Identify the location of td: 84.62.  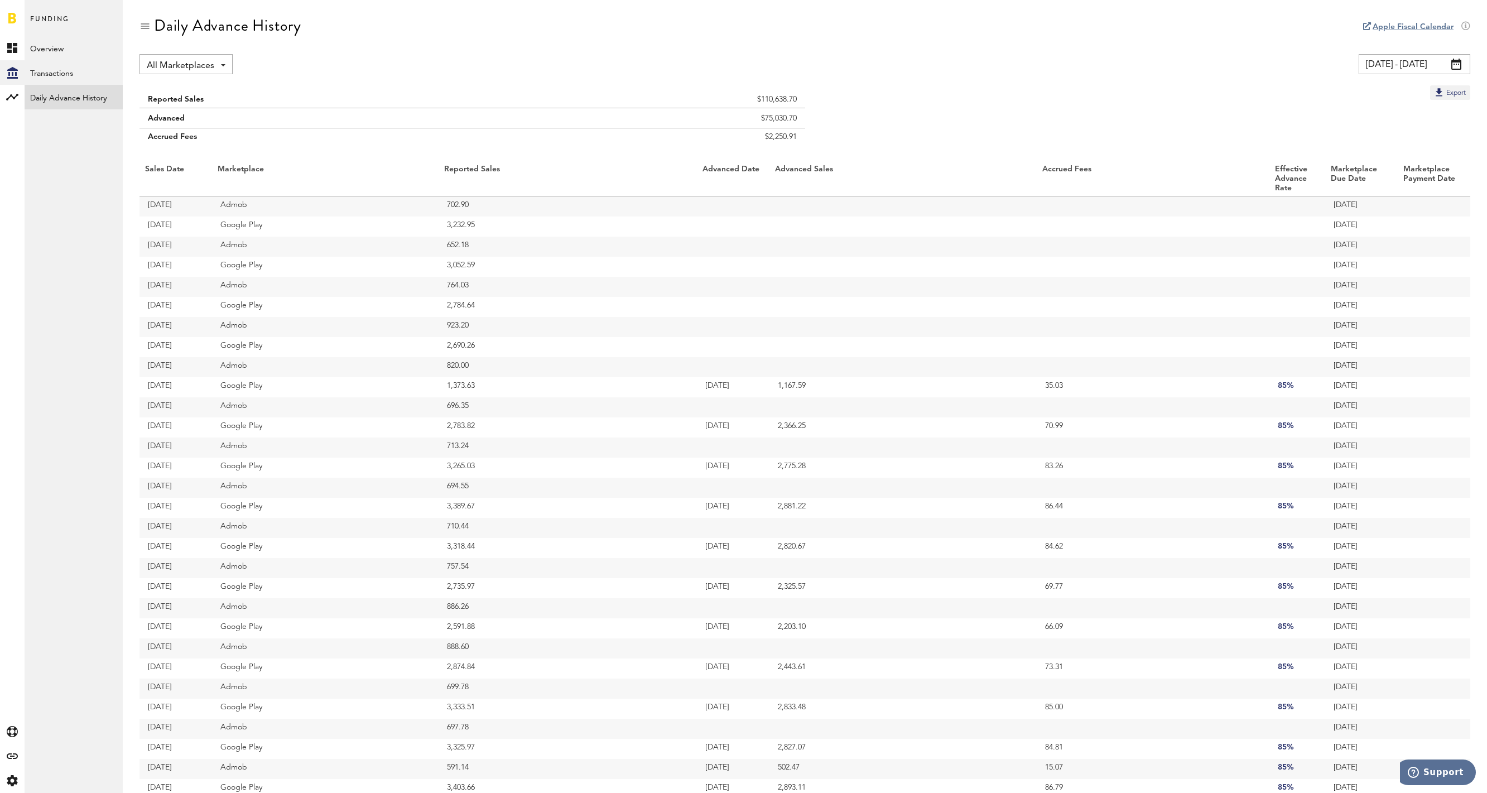
(1153, 548).